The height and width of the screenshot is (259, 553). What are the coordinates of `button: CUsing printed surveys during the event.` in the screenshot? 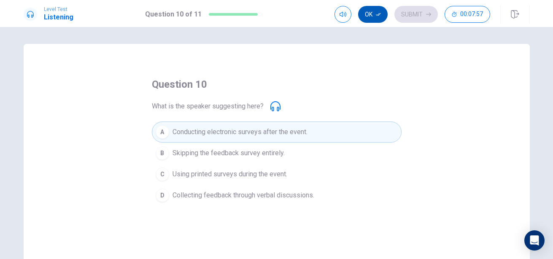 It's located at (277, 174).